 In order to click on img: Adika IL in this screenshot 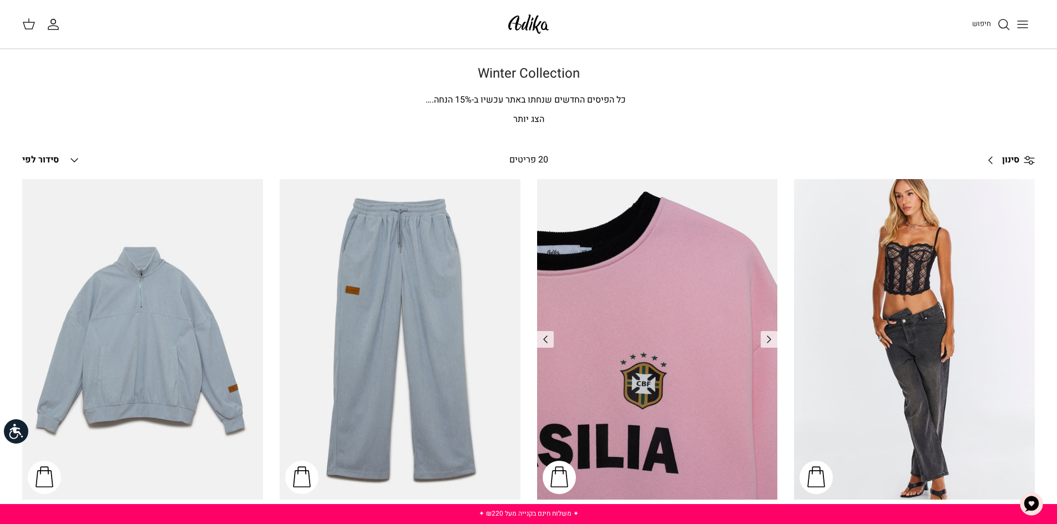, I will do `click(528, 24)`.